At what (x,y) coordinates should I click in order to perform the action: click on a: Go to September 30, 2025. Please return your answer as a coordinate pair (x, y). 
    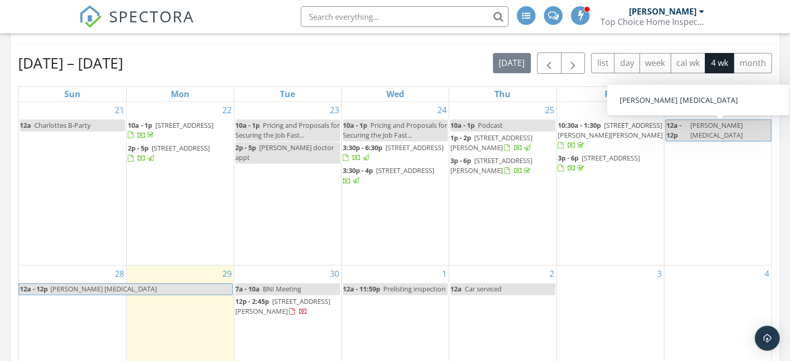
    Looking at the image, I should click on (335, 274).